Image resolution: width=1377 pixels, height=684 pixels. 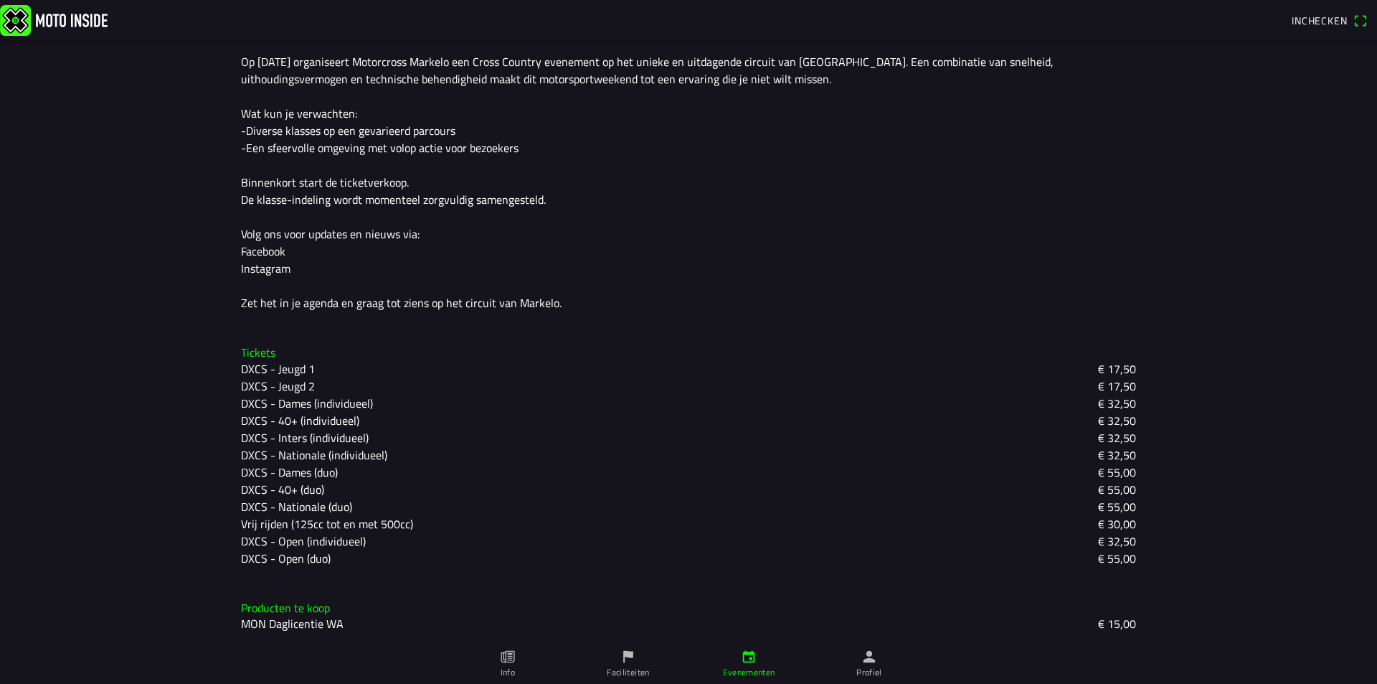 I want to click on ion-text: DXCS - 40+ (individueel), so click(x=300, y=420).